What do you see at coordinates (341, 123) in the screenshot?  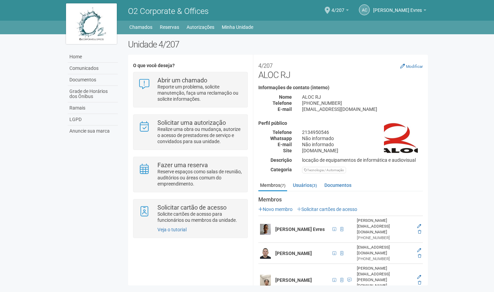 I see `h4: Perfil público` at bounding box center [341, 123].